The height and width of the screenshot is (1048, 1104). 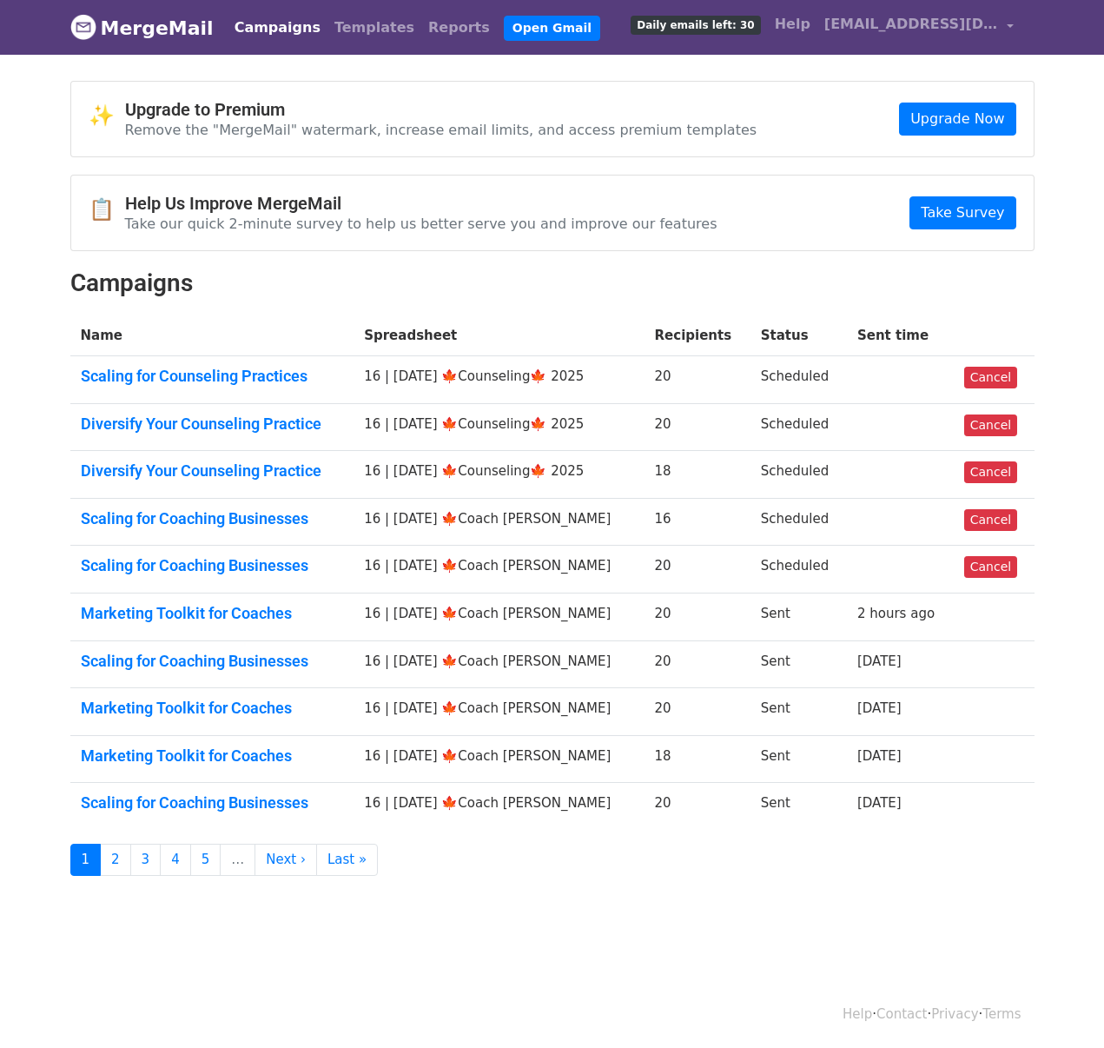 What do you see at coordinates (962, 213) in the screenshot?
I see `a: Take Survey` at bounding box center [962, 213].